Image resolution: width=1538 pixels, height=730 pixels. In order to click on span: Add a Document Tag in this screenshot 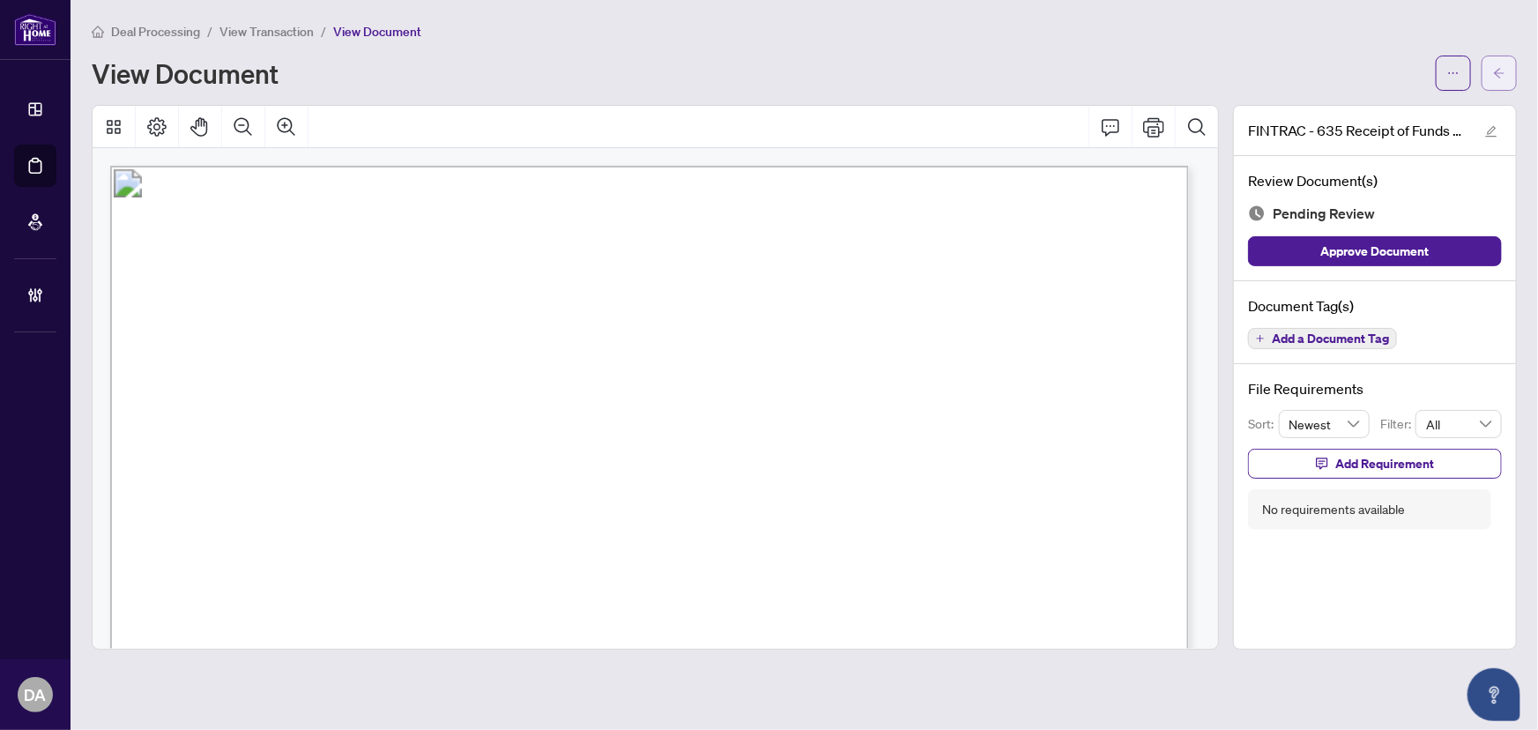, I will do `click(1330, 339)`.